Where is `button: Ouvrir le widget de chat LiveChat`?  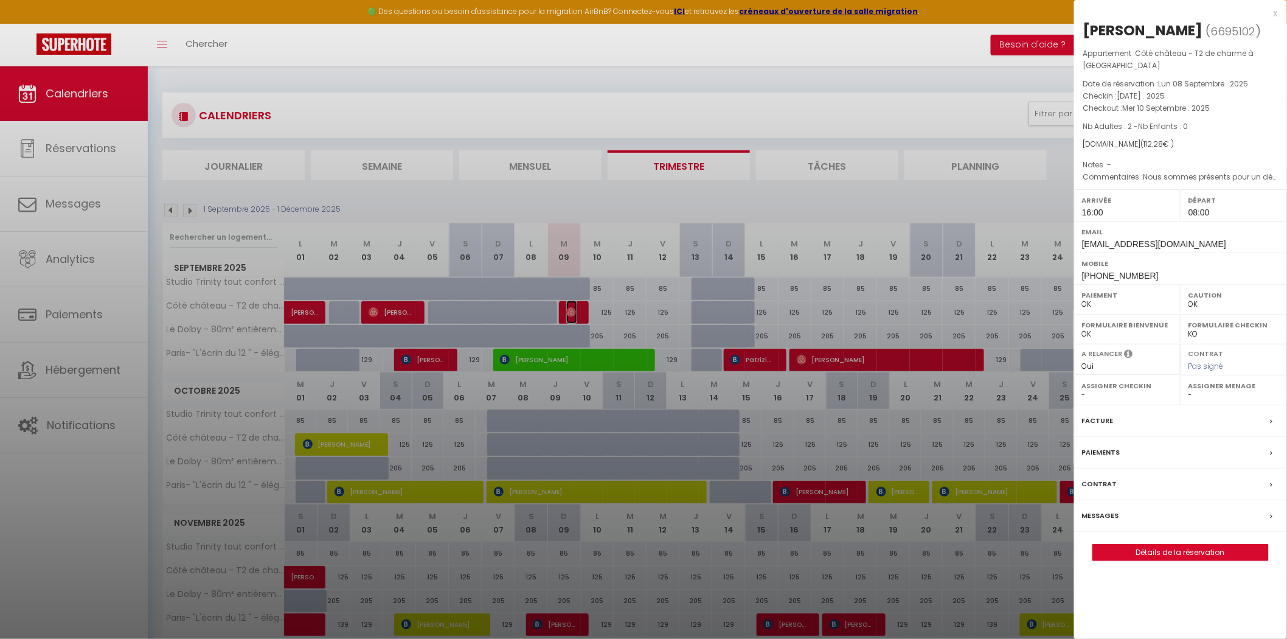 button: Ouvrir le widget de chat LiveChat is located at coordinates (28, 23).